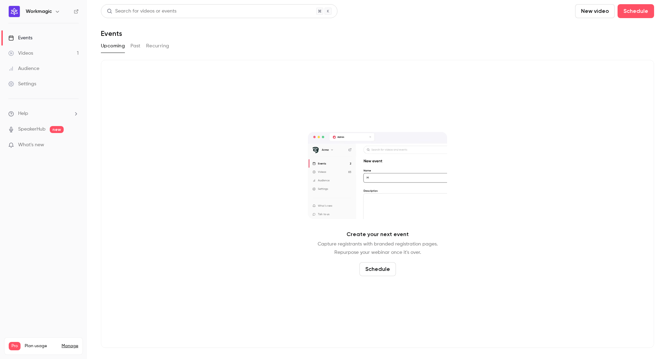 The width and height of the screenshot is (668, 359). What do you see at coordinates (41, 346) in the screenshot?
I see `span: Plan usage` at bounding box center [41, 346].